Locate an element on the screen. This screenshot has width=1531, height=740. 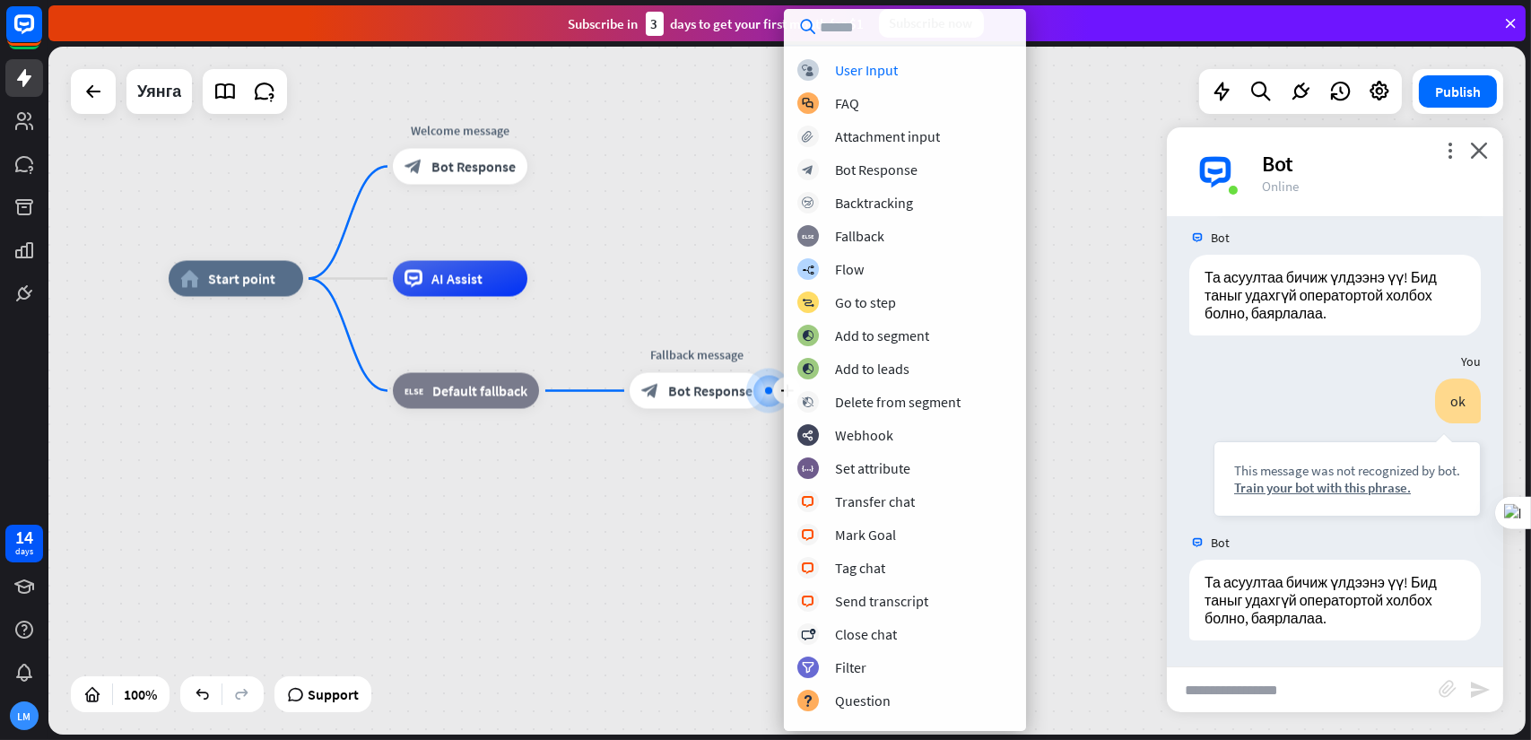
div: 100% is located at coordinates (140, 694).